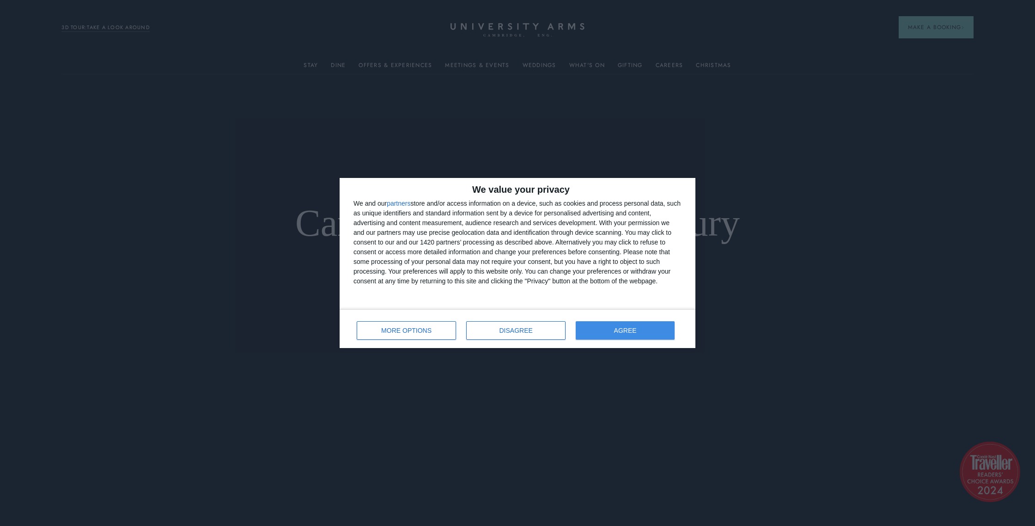 This screenshot has height=526, width=1035. I want to click on button: MORE OPTIONS, so click(406, 330).